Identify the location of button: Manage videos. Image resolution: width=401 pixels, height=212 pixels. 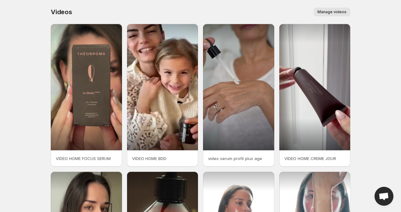
(332, 12).